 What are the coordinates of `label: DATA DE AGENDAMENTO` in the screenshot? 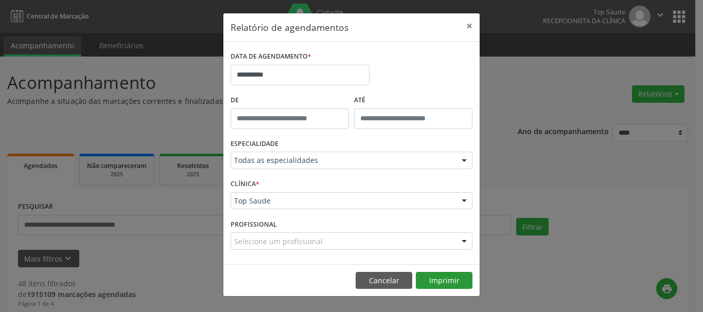 It's located at (271, 57).